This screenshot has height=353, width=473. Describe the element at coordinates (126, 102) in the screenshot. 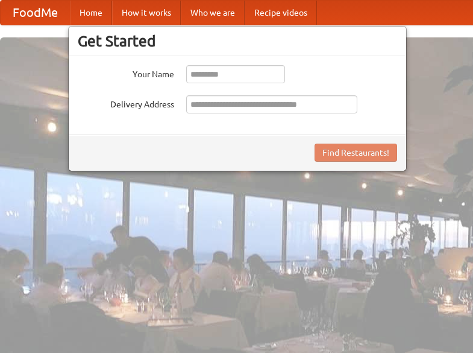

I see `label: Delivery Address` at that location.